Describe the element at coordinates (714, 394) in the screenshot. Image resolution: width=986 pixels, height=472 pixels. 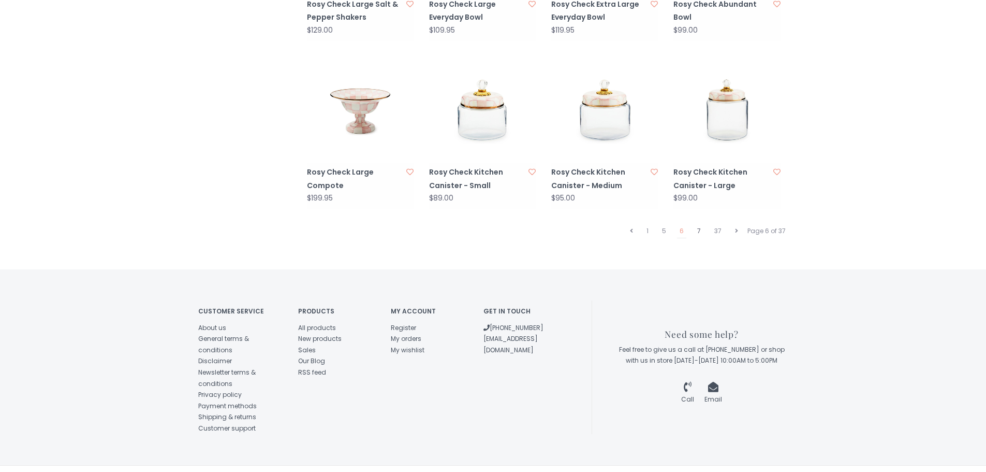
I see `a: Email` at that location.